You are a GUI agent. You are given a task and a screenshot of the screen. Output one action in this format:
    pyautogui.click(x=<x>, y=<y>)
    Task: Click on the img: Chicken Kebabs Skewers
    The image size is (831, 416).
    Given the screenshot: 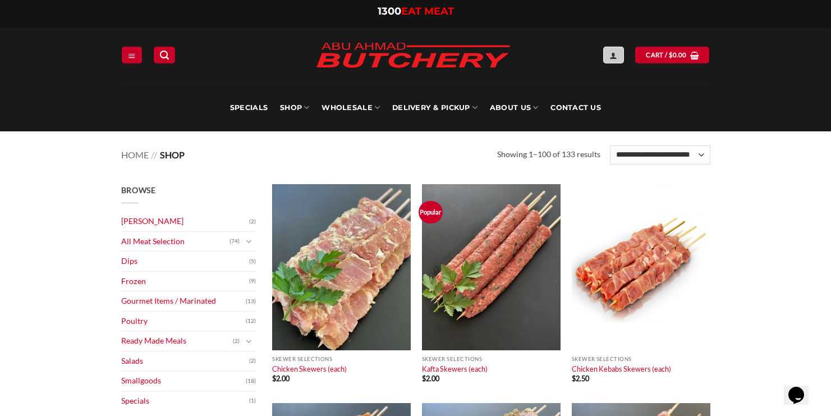 What is the action you would take?
    pyautogui.click(x=641, y=267)
    